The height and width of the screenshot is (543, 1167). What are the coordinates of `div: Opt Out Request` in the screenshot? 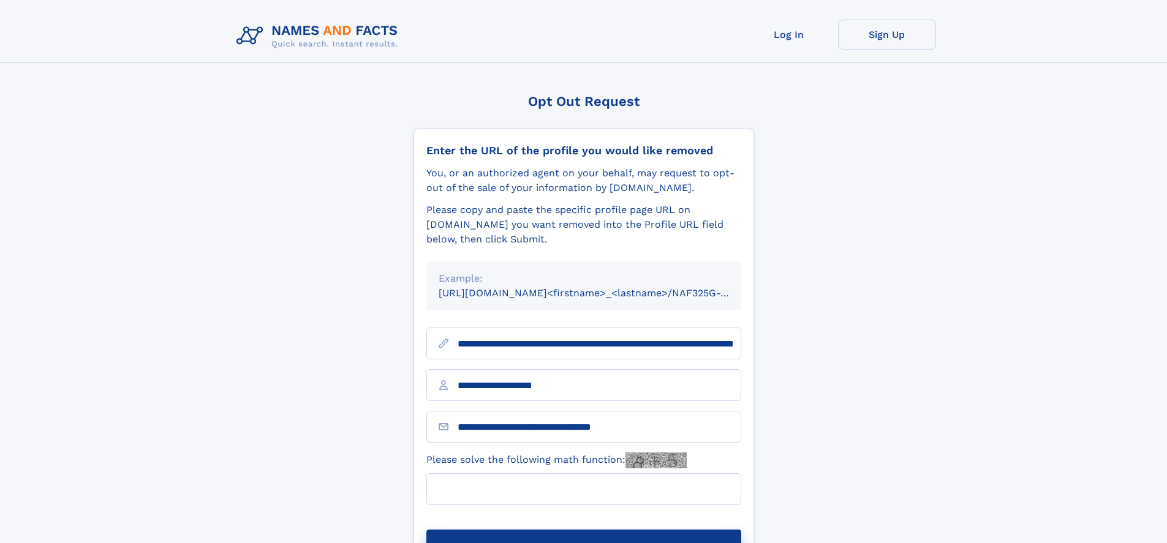 It's located at (584, 101).